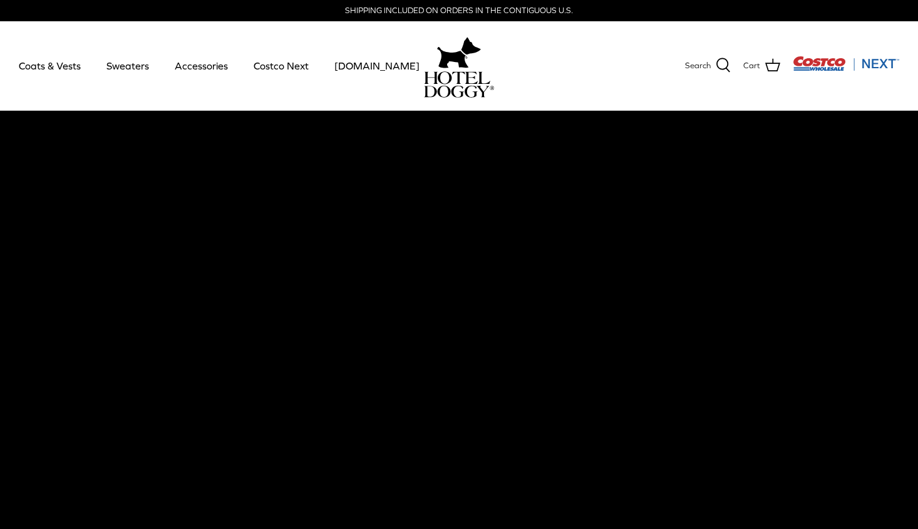 The image size is (918, 529). Describe the element at coordinates (698, 66) in the screenshot. I see `span: Search` at that location.